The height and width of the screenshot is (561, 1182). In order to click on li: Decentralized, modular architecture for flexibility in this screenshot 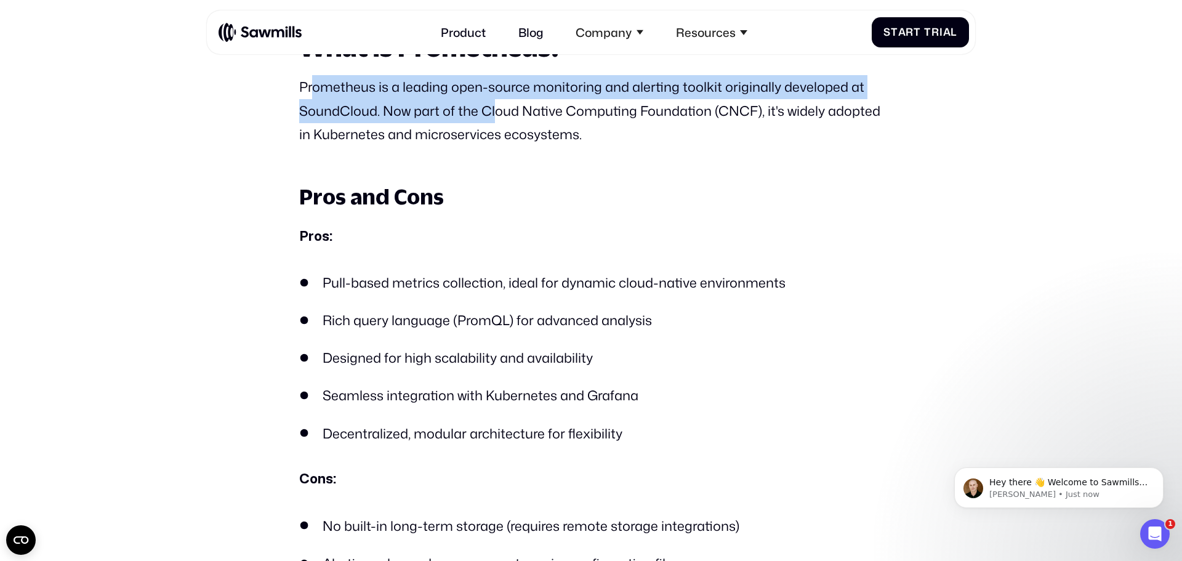, I will do `click(591, 434)`.